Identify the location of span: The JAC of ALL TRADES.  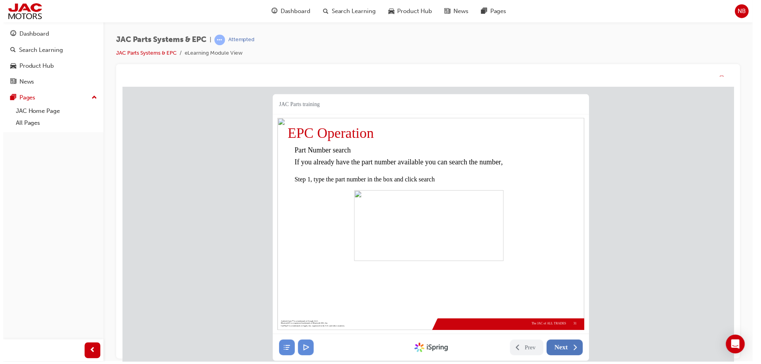
(430, 239).